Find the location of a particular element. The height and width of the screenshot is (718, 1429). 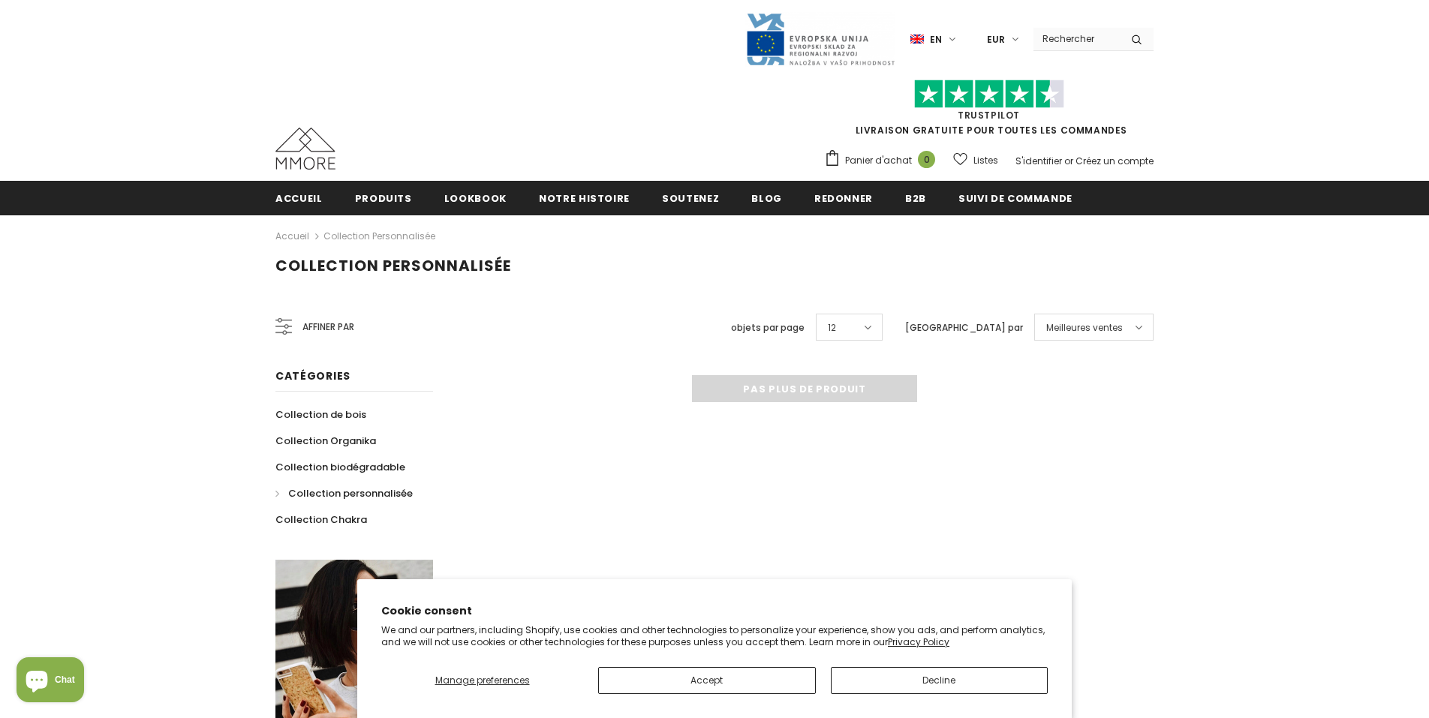

span: LIVRAISON GRATUITE POUR TOUTES LES COMMANDES is located at coordinates (988, 111).